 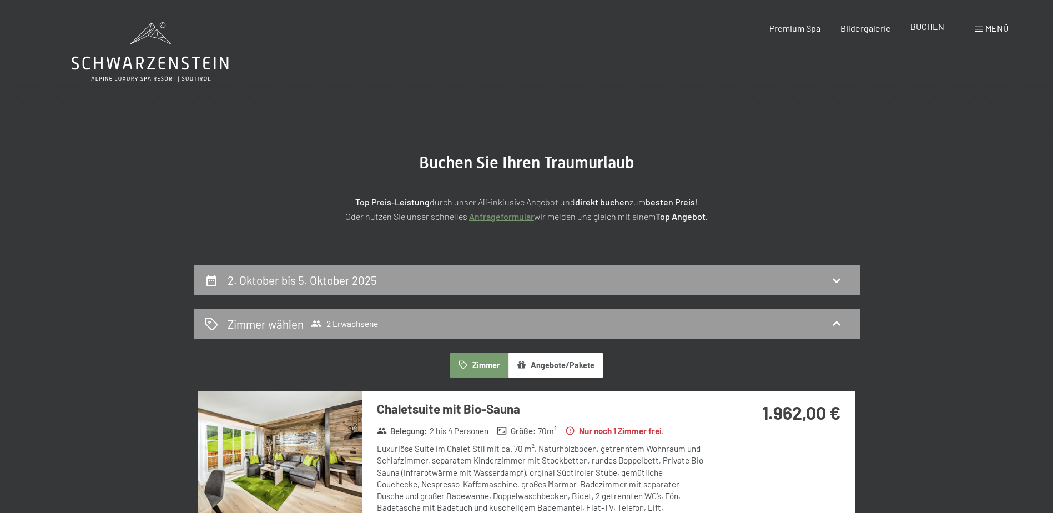 I want to click on span: 70 m², so click(x=548, y=431).